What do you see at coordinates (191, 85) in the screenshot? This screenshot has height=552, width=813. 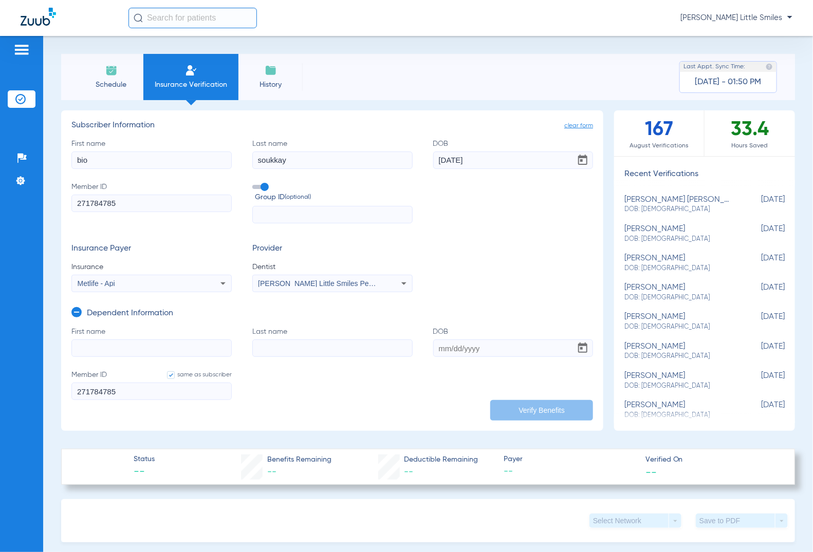 I see `span: Insurance Verification` at bounding box center [191, 85].